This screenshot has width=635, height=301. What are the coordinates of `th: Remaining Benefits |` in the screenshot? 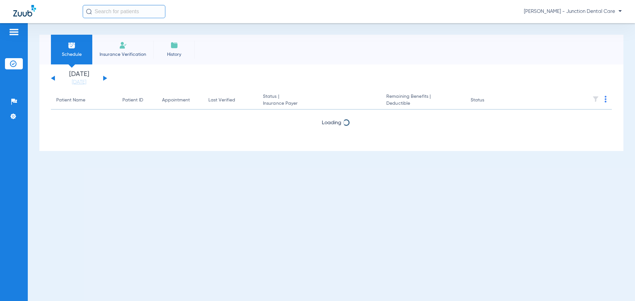 It's located at (423, 101).